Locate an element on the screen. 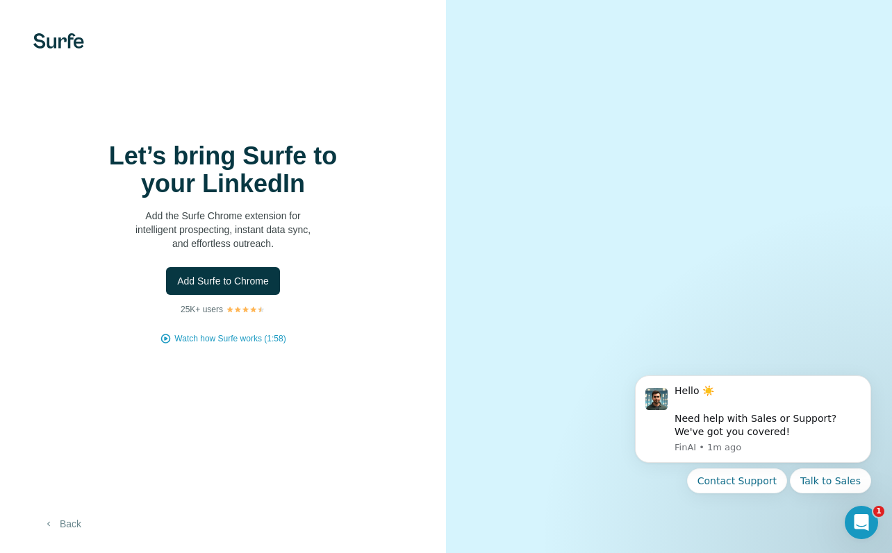 The width and height of the screenshot is (892, 553). div: message notification from FinAI, 1m ago. Hello ☀️ ​ Need help with Sales or Support? We've got yo... is located at coordinates (139, 61).